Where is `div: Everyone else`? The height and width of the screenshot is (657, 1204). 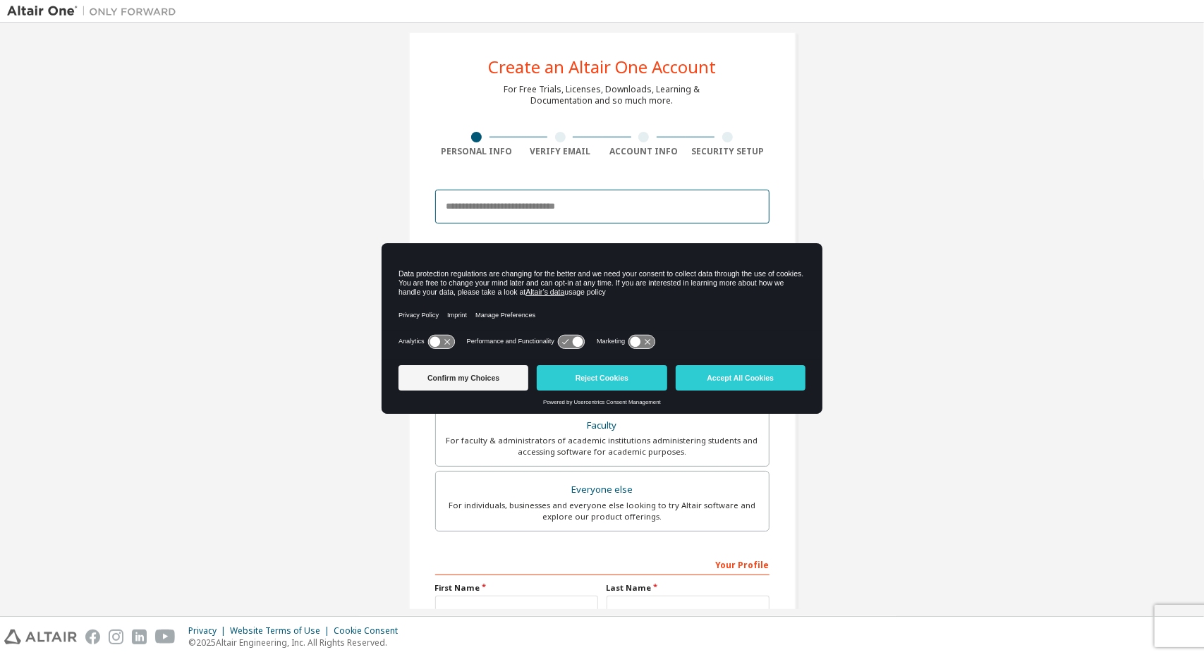
div: Everyone else is located at coordinates (602, 490).